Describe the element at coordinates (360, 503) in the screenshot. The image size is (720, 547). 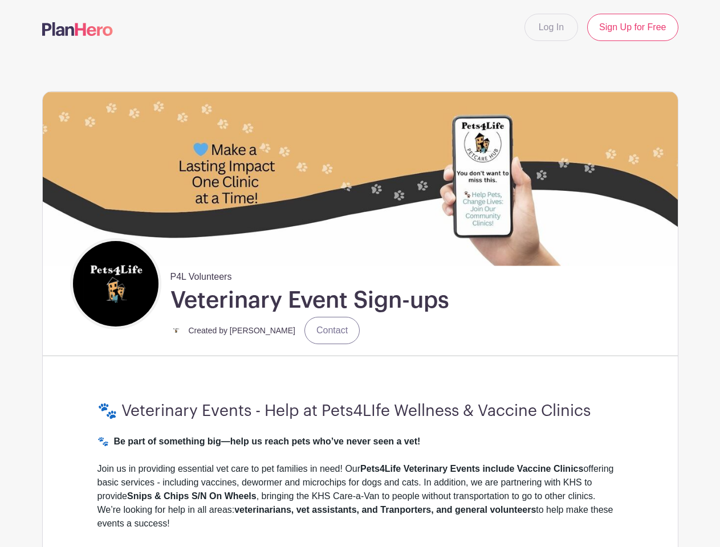
I see `div: Join us in providing essential vet care to pet families in need! Our offering basic services - in...` at that location.